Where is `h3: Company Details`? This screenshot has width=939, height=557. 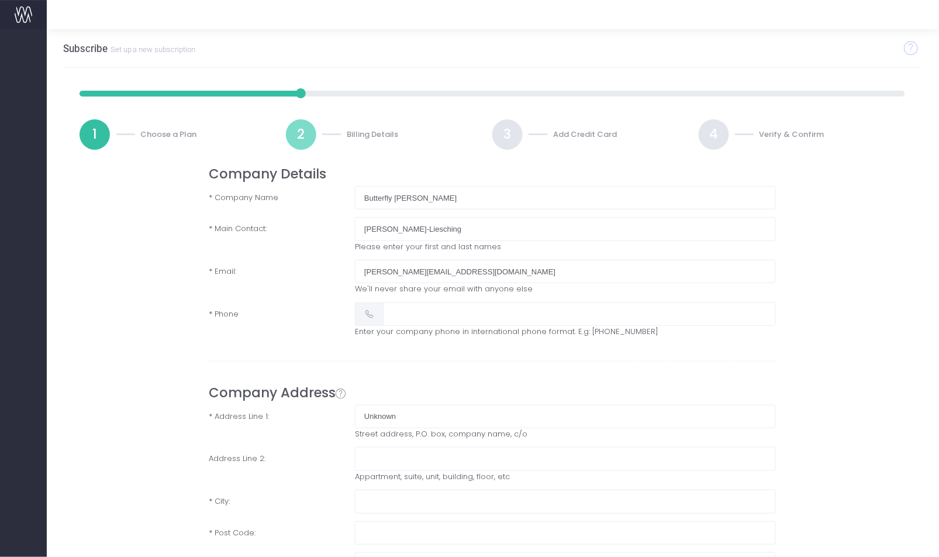 h3: Company Details is located at coordinates (492, 174).